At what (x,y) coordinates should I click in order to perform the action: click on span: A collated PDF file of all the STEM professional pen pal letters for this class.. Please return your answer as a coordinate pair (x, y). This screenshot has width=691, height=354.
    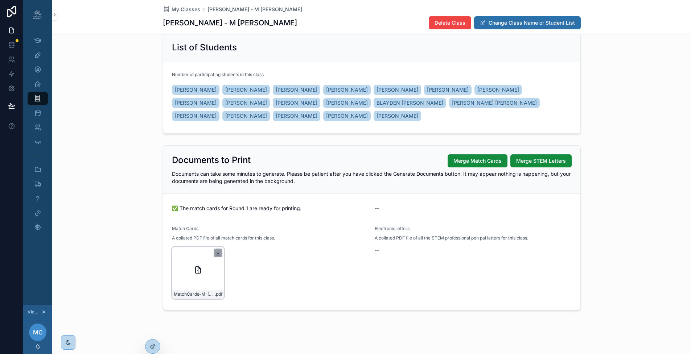
    Looking at the image, I should click on (451, 238).